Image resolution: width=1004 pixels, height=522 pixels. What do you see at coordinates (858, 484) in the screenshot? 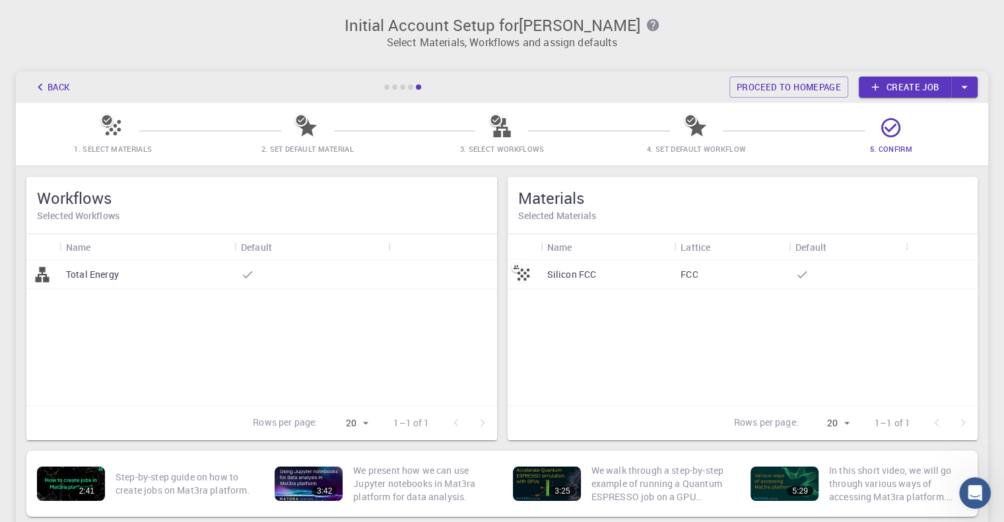
I see `a: 5:29In this short video, we will go through various ways of accessing Mat3ra platform. There are ...` at bounding box center [858, 484].